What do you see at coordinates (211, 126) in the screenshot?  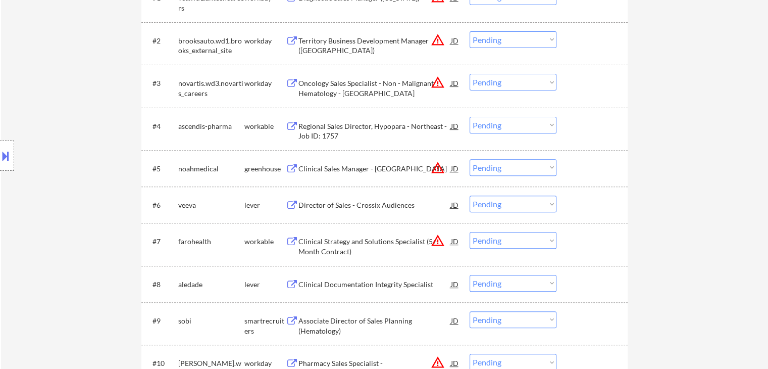 I see `div: ascendis-pharma` at bounding box center [211, 126].